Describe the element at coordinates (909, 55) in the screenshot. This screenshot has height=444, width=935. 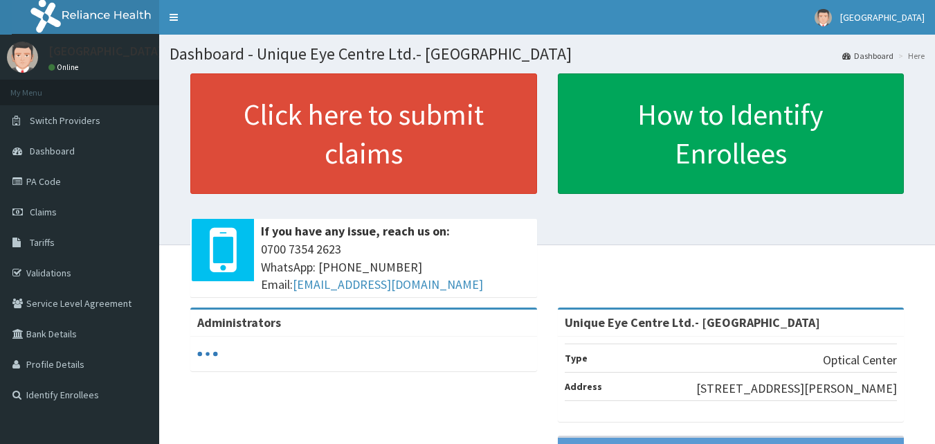
I see `li: Here` at that location.